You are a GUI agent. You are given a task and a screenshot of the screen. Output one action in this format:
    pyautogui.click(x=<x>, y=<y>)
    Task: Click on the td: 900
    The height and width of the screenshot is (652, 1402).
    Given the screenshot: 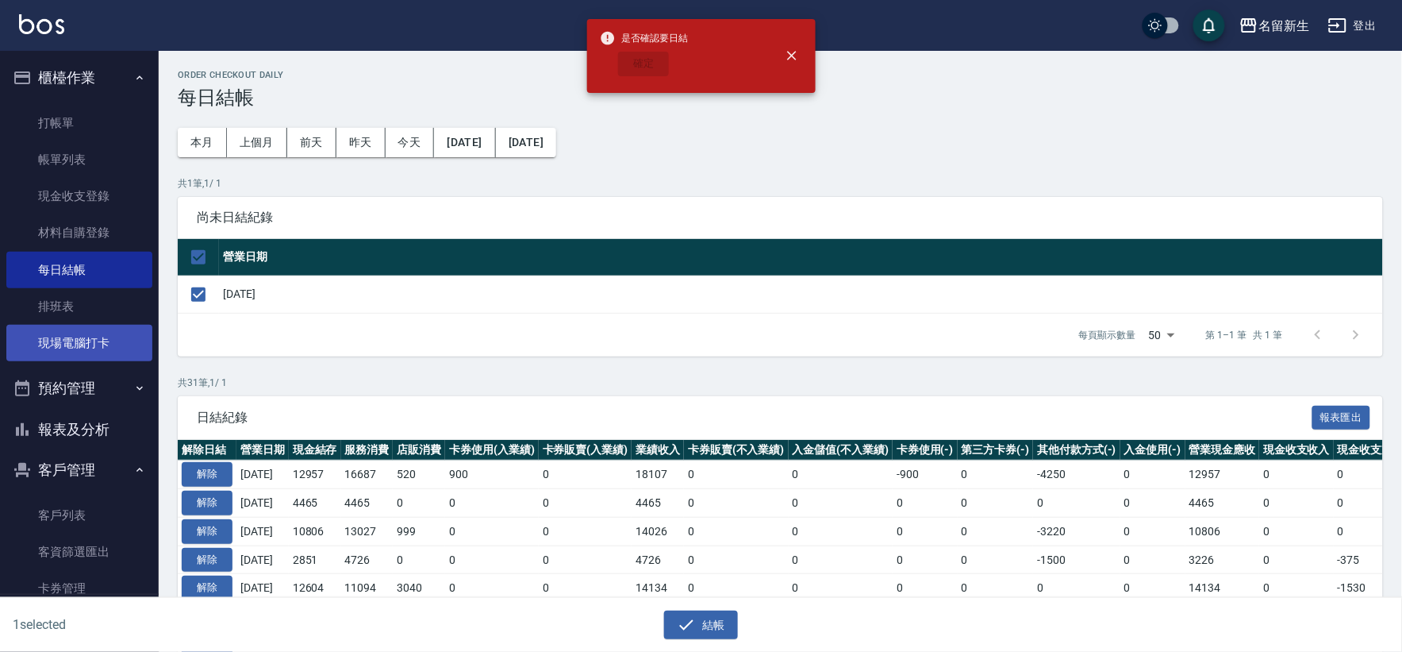 What is the action you would take?
    pyautogui.click(x=492, y=475)
    